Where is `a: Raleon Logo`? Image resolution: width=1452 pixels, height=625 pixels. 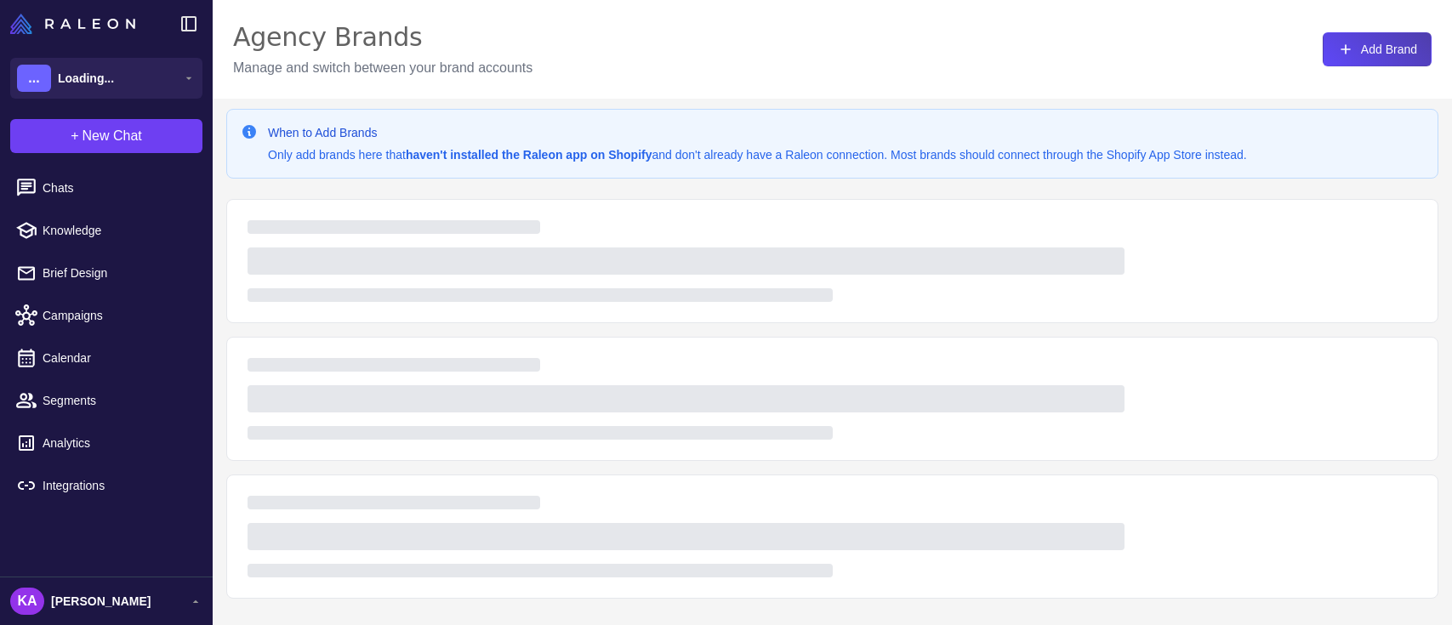
a: Raleon Logo is located at coordinates (76, 24).